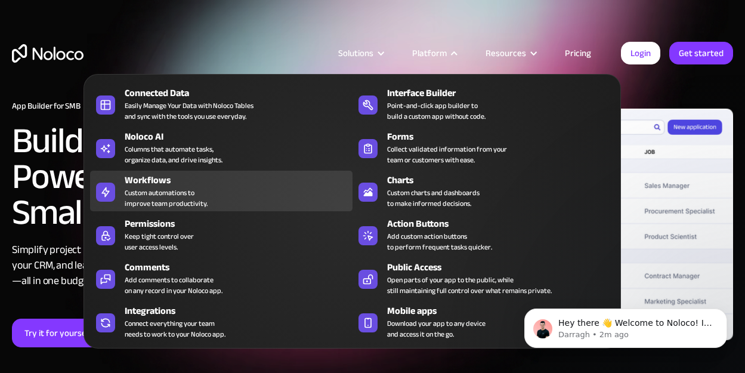 The width and height of the screenshot is (745, 373). What do you see at coordinates (221, 191) in the screenshot?
I see `a: WorkflowsCustom automations toimprove team productivity.` at bounding box center [221, 191].